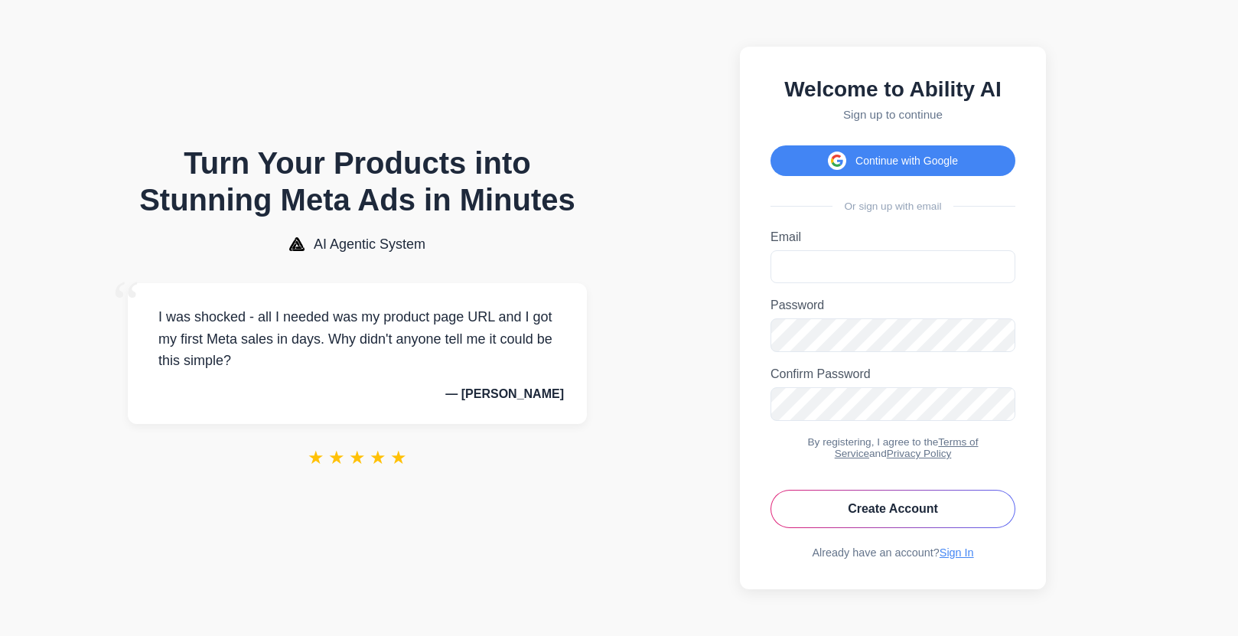 The width and height of the screenshot is (1238, 636). What do you see at coordinates (893, 206) in the screenshot?
I see `div: Or sign up with email` at bounding box center [893, 206].